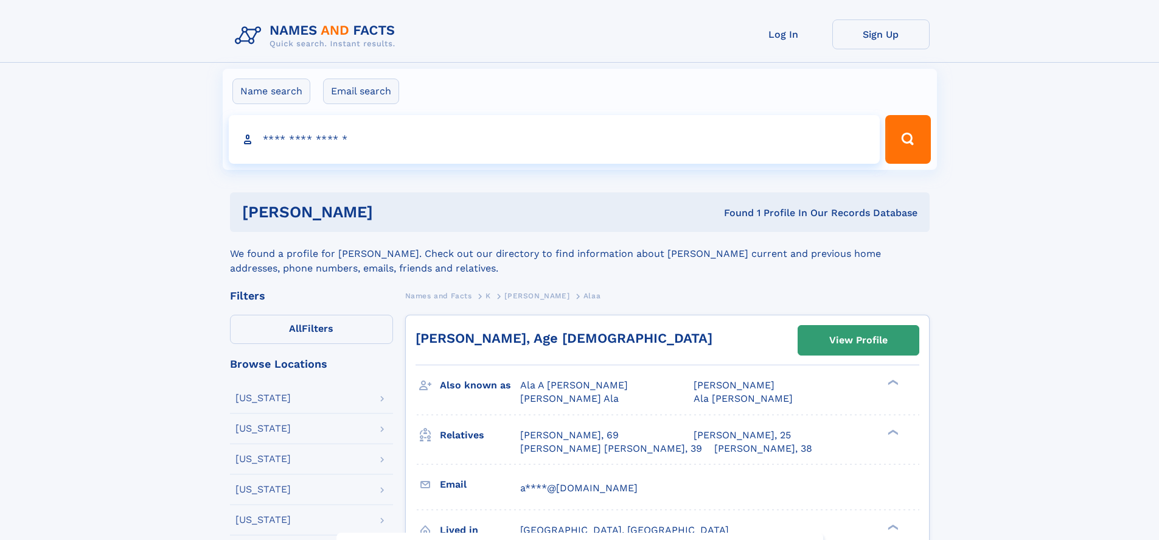 This screenshot has width=1159, height=540. Describe the element at coordinates (488, 295) in the screenshot. I see `a: K` at that location.